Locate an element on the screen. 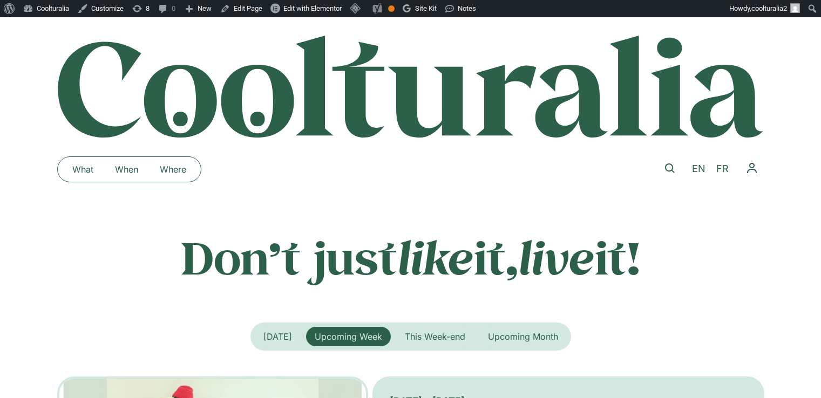 Image resolution: width=821 pixels, height=398 pixels. span: This Week-end is located at coordinates (435, 337).